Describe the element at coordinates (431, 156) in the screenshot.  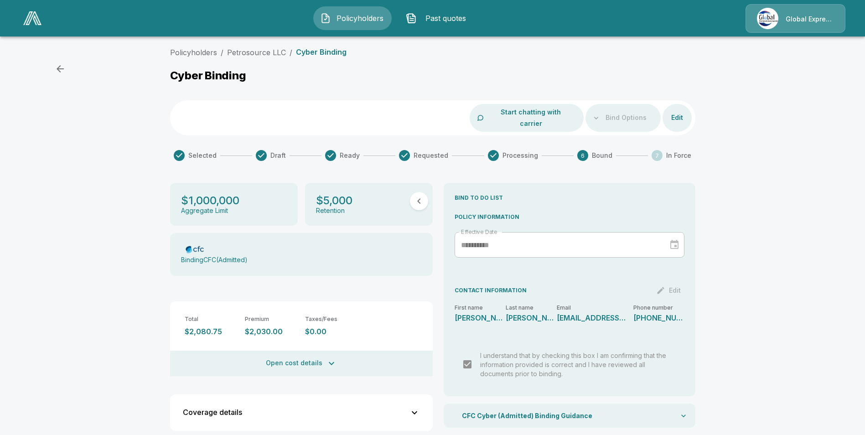
I see `span: Requested` at that location.